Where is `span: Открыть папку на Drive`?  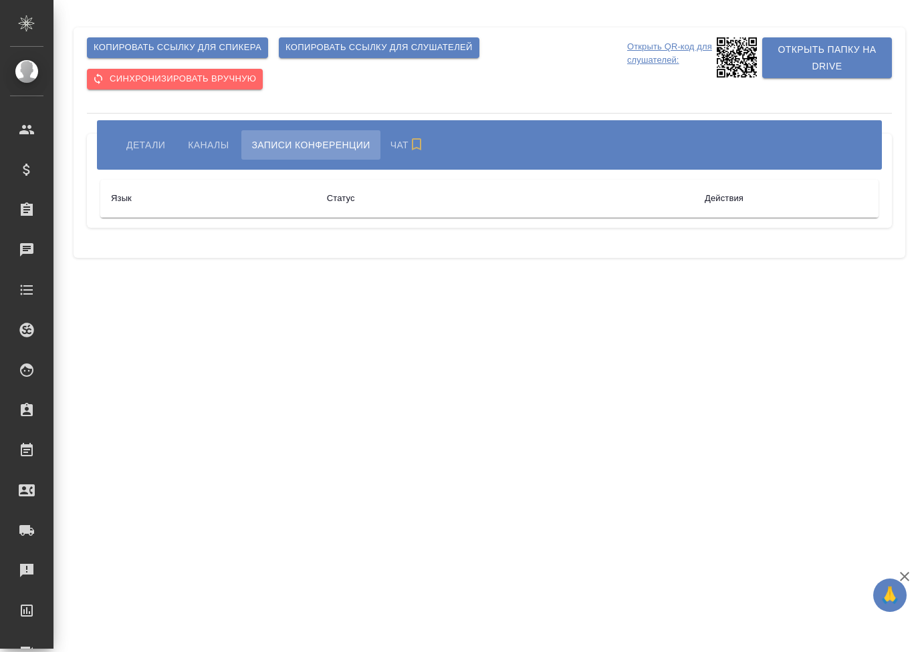 span: Открыть папку на Drive is located at coordinates (827, 57).